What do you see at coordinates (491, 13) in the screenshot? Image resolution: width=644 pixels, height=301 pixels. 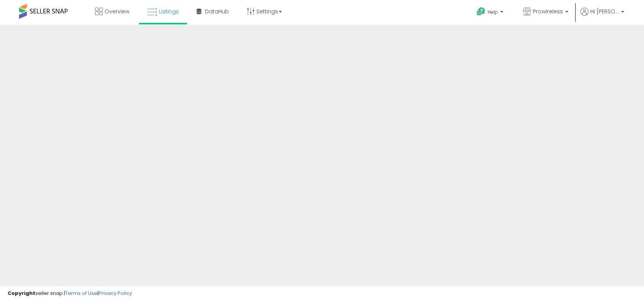 I see `a: Help` at bounding box center [491, 13].